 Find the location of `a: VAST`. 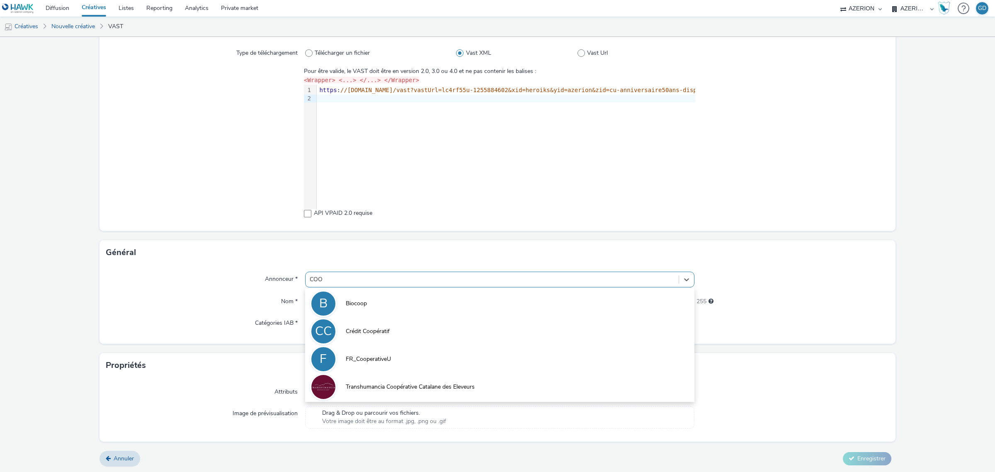

a: VAST is located at coordinates (116, 27).